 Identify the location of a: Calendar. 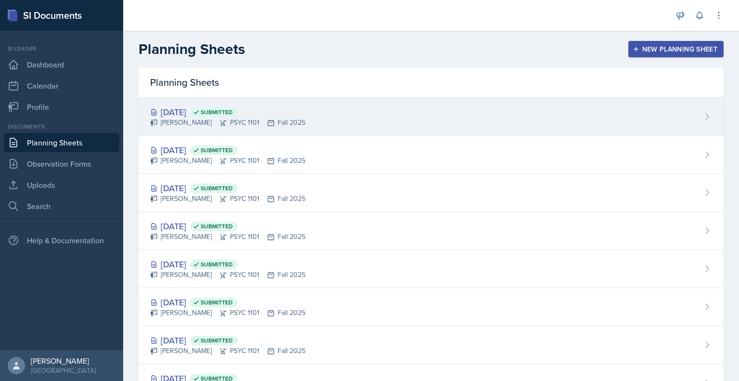
(62, 86).